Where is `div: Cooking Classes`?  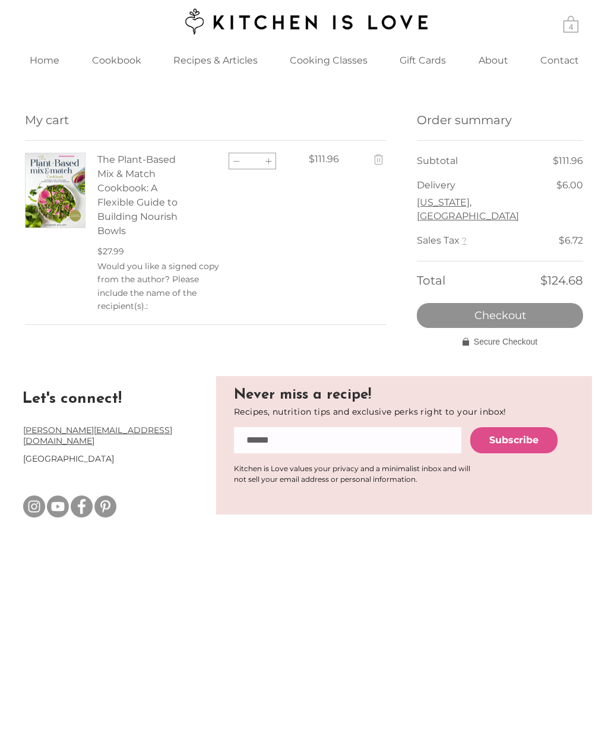
div: Cooking Classes is located at coordinates (329, 60).